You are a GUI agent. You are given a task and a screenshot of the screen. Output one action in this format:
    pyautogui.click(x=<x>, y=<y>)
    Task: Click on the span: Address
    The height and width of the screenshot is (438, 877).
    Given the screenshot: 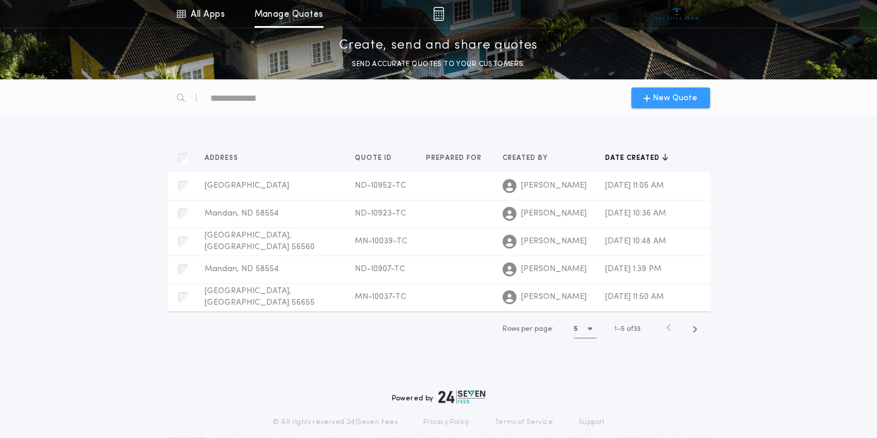 What is the action you would take?
    pyautogui.click(x=223, y=158)
    